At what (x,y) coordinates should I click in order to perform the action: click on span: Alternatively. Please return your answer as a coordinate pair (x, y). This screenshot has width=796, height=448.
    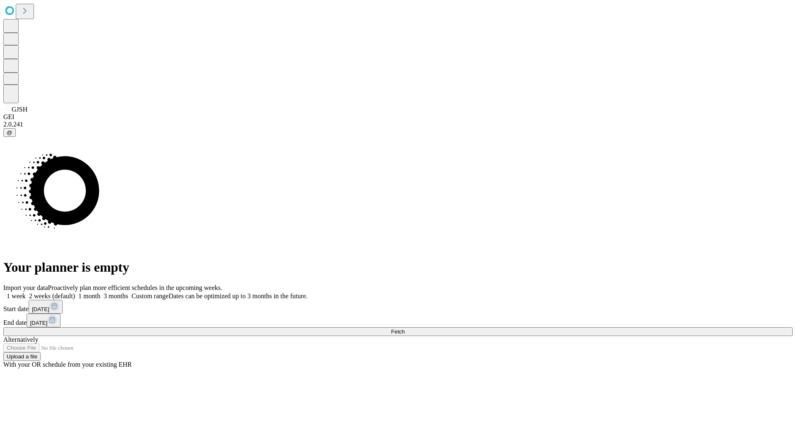
    Looking at the image, I should click on (21, 339).